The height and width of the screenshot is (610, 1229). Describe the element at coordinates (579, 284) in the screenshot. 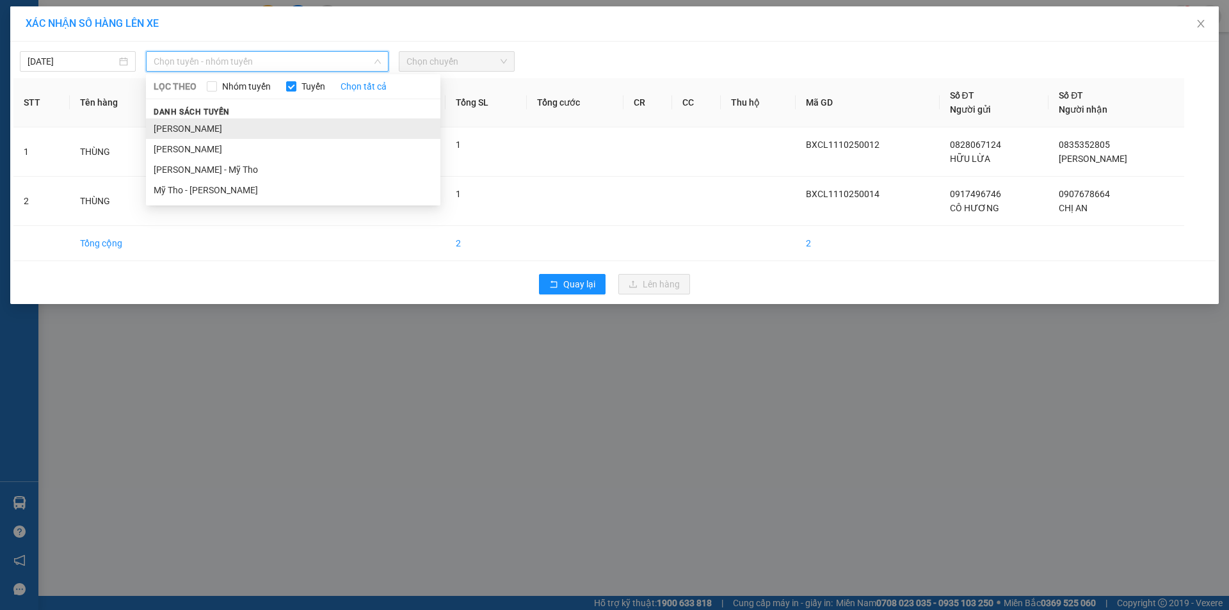

I see `span: Quay lại` at that location.